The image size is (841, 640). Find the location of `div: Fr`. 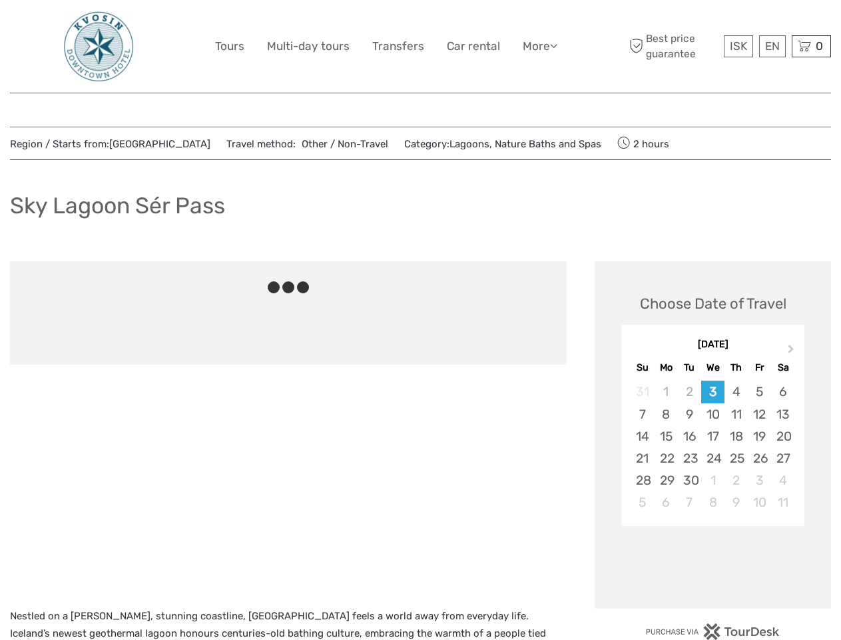

div: Fr is located at coordinates (759, 367).